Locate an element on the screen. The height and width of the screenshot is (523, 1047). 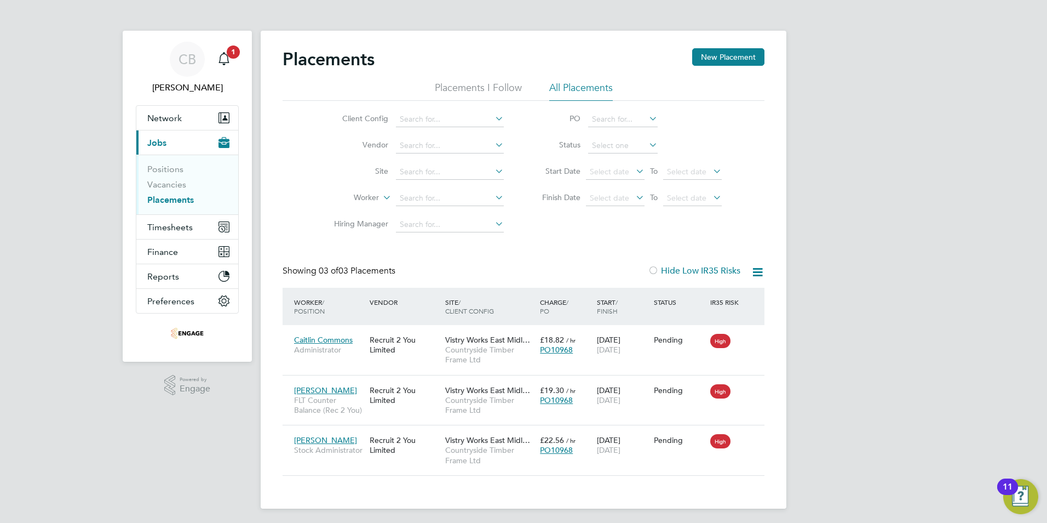
div: Jobs is located at coordinates (187, 184).